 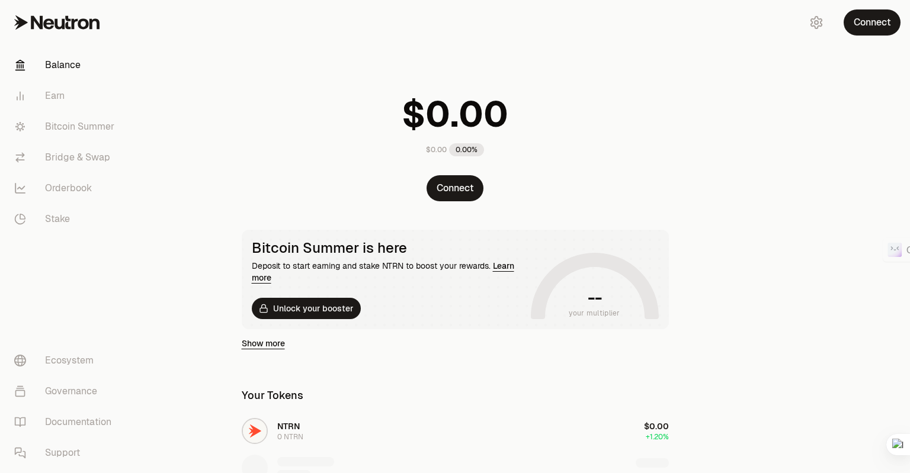 What do you see at coordinates (389, 248) in the screenshot?
I see `div: Bitcoin Summer is here` at bounding box center [389, 248].